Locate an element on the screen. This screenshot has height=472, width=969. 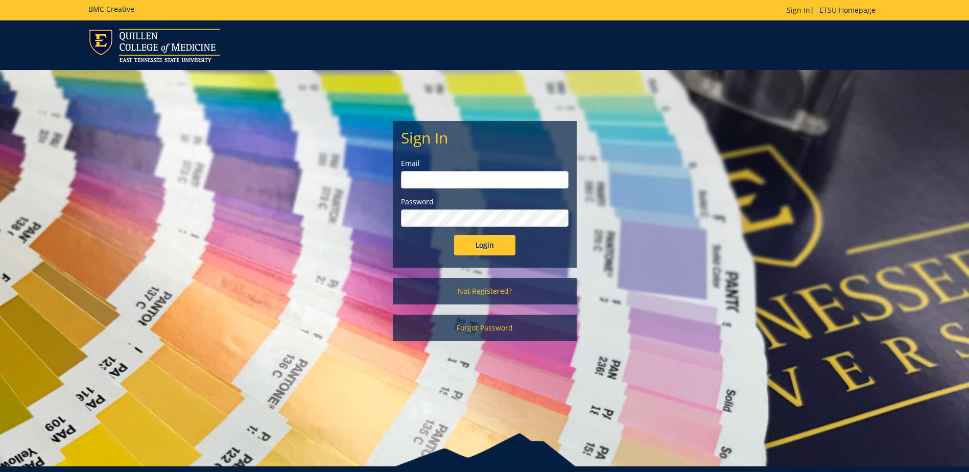
label: Password is located at coordinates (485, 202).